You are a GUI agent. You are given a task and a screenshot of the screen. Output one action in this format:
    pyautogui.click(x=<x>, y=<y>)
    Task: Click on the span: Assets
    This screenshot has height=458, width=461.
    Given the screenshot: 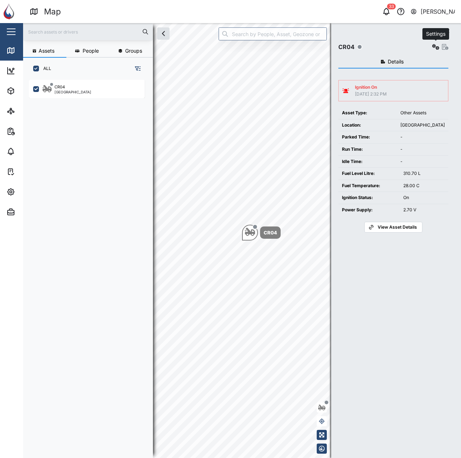 What is the action you would take?
    pyautogui.click(x=47, y=51)
    